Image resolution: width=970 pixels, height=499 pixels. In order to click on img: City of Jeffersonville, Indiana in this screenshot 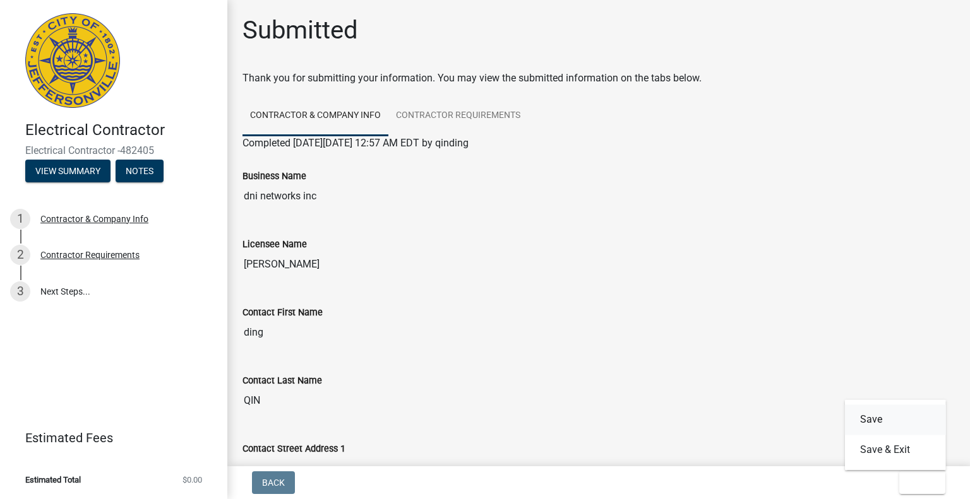, I will do `click(73, 61)`.